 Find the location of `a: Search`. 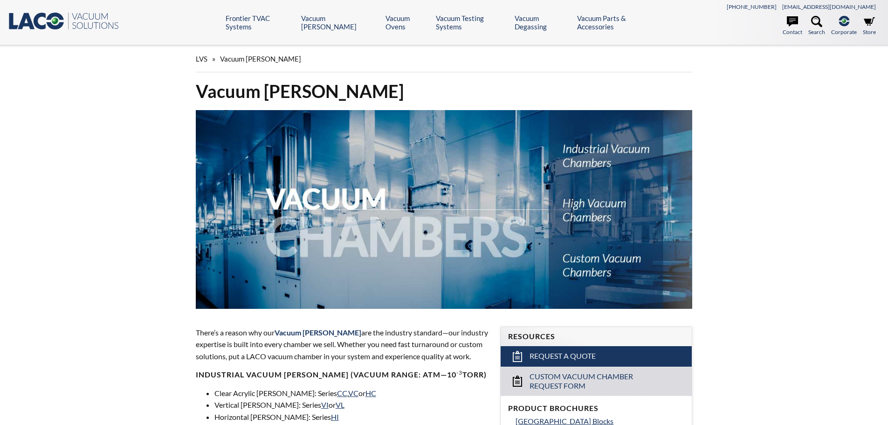

a: Search is located at coordinates (817, 26).